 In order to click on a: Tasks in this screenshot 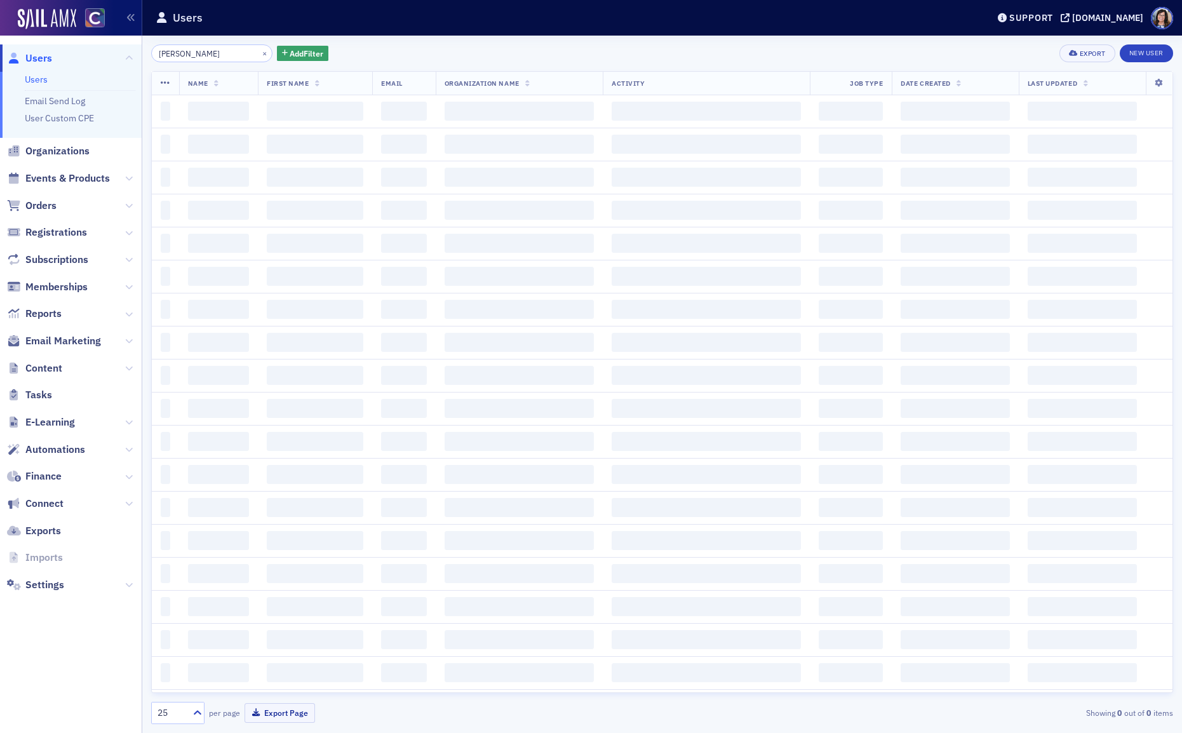, I will do `click(29, 395)`.